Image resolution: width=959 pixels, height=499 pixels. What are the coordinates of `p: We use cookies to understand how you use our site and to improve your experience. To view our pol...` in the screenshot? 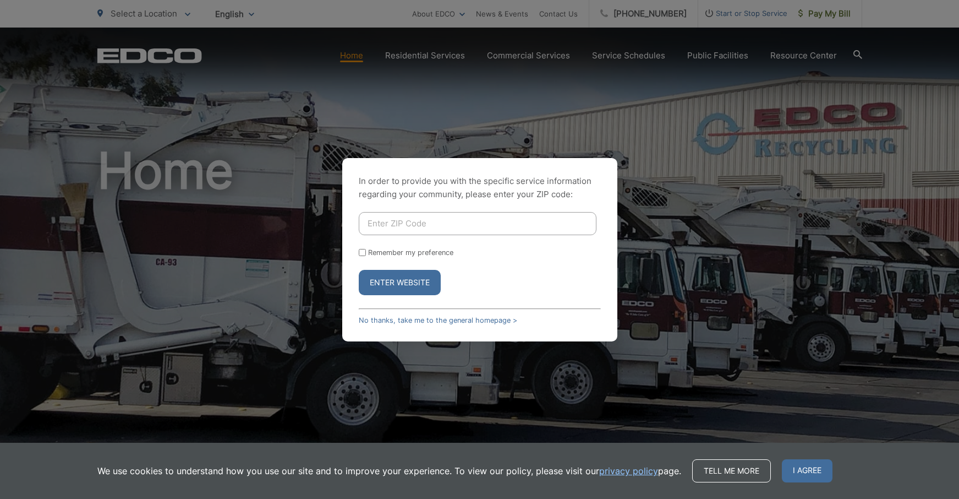 It's located at (389, 471).